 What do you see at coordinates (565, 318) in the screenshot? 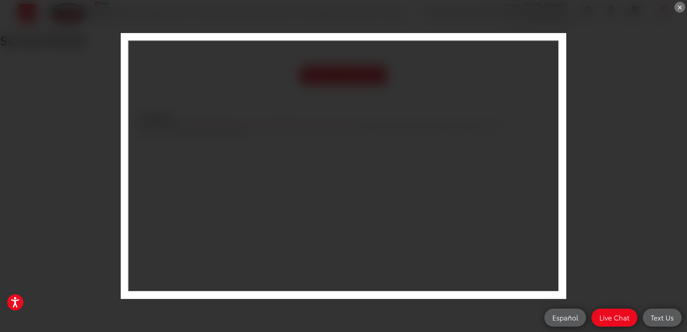
I see `a: Español` at bounding box center [565, 318].